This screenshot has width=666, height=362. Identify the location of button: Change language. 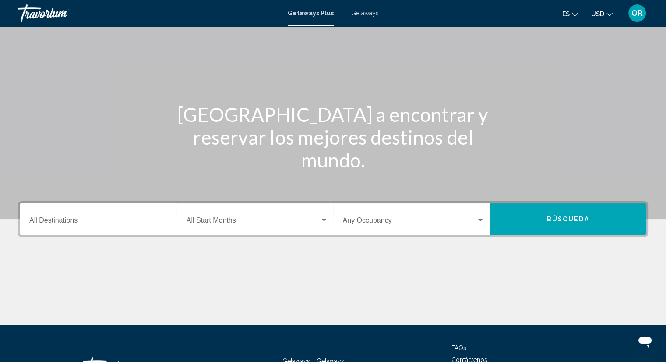
(570, 14).